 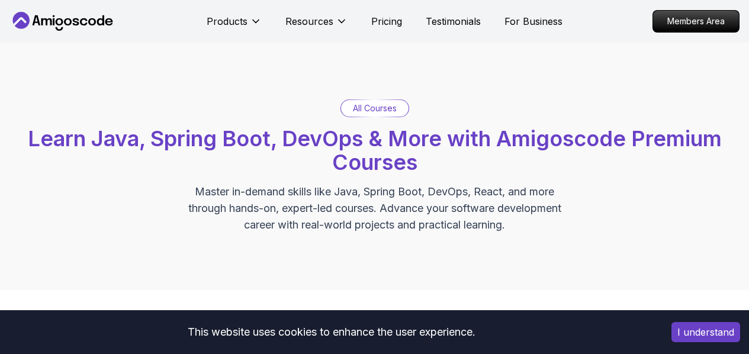 I want to click on p: For Business, so click(x=533, y=21).